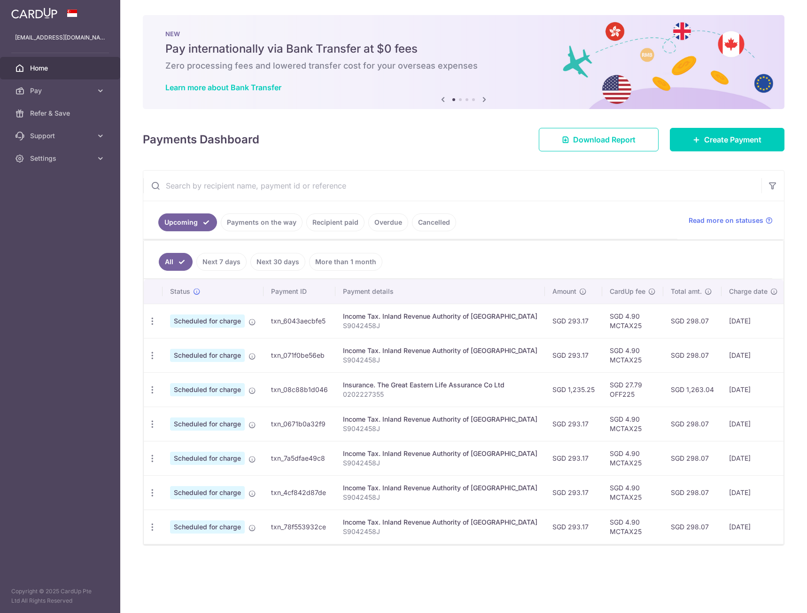  What do you see at coordinates (346, 262) in the screenshot?
I see `a: More than 1 month` at bounding box center [346, 262].